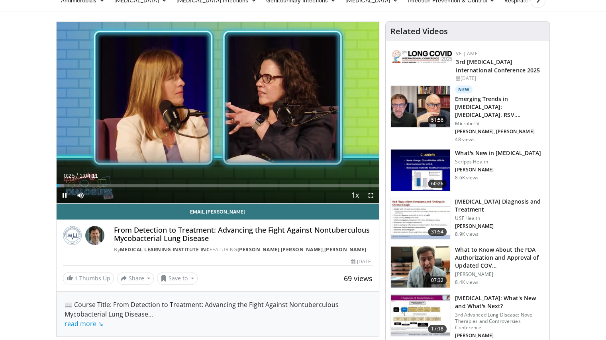  What do you see at coordinates (84, 324) in the screenshot?
I see `a: read more ↘` at bounding box center [84, 324].